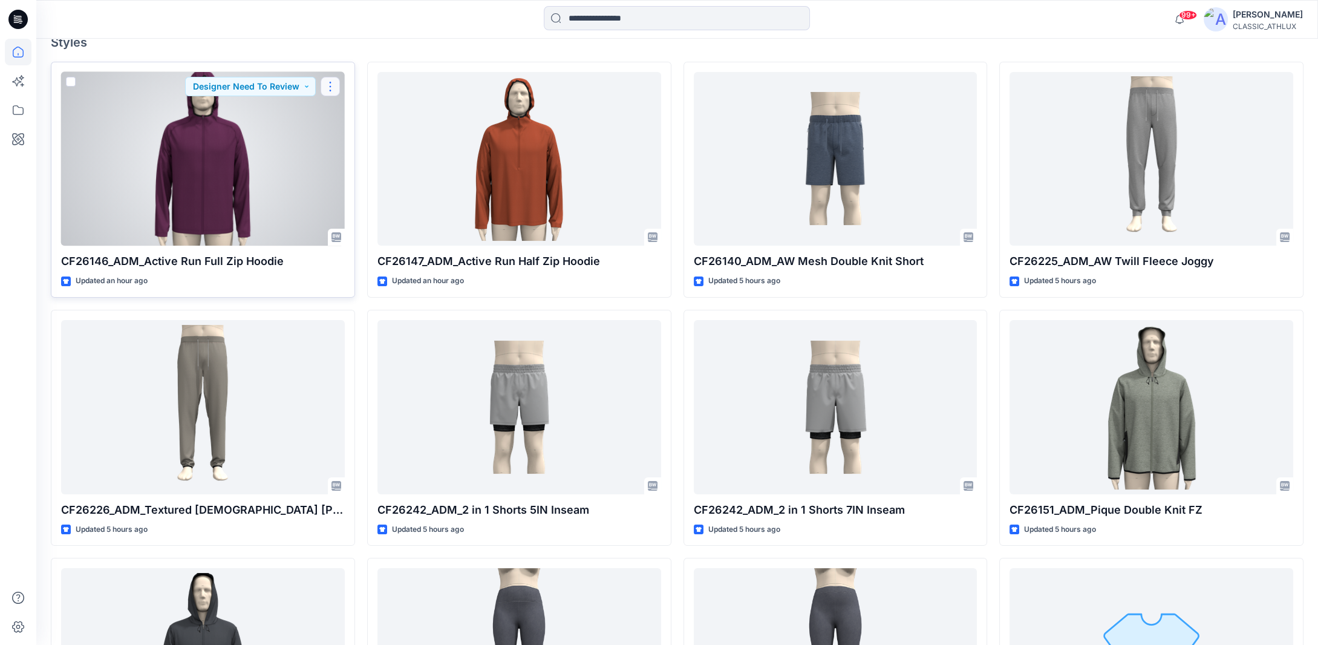  Describe the element at coordinates (519, 159) in the screenshot. I see `a: CF26147_ADM_Active Run Half Zip Hoodie` at that location.